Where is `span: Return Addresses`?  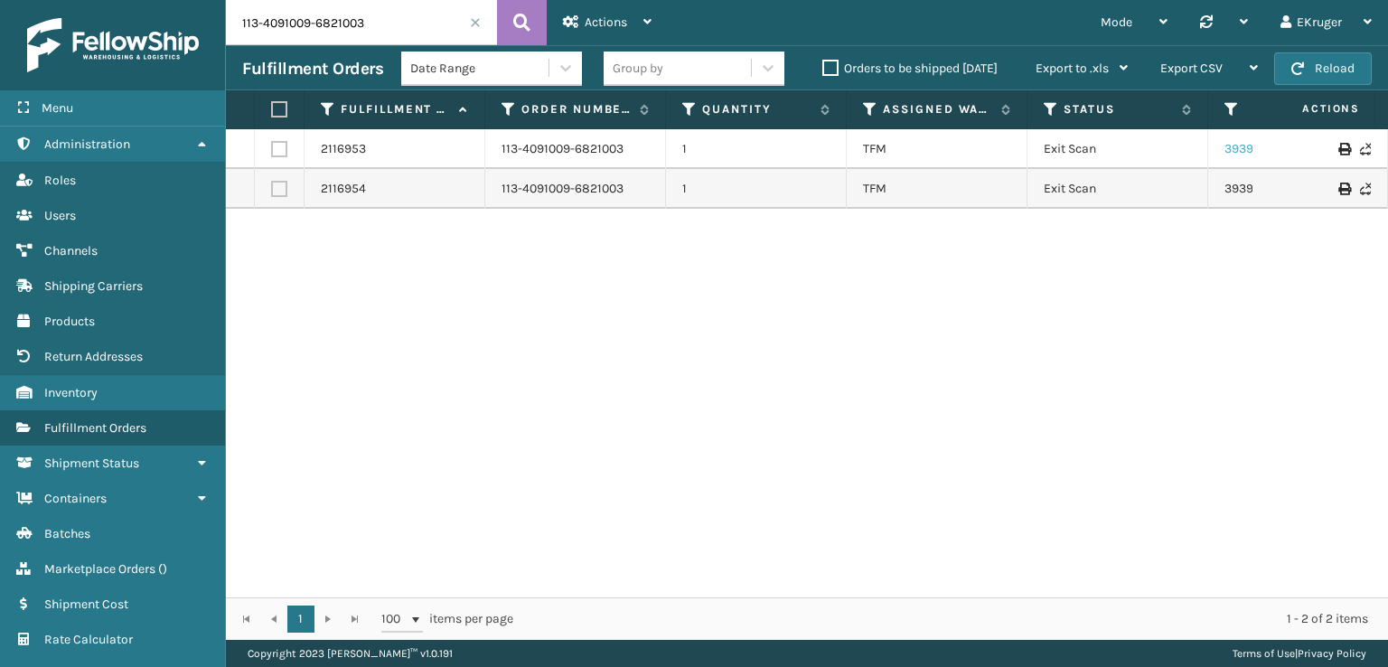
span: Return Addresses is located at coordinates (93, 356).